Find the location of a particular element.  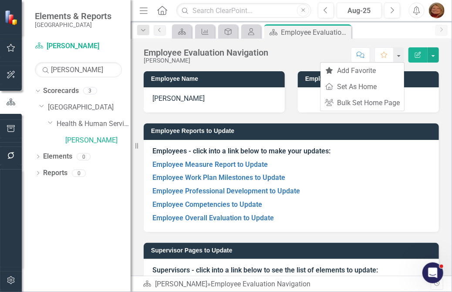

a: Employee Overall Evaluation to Update is located at coordinates (213, 218).